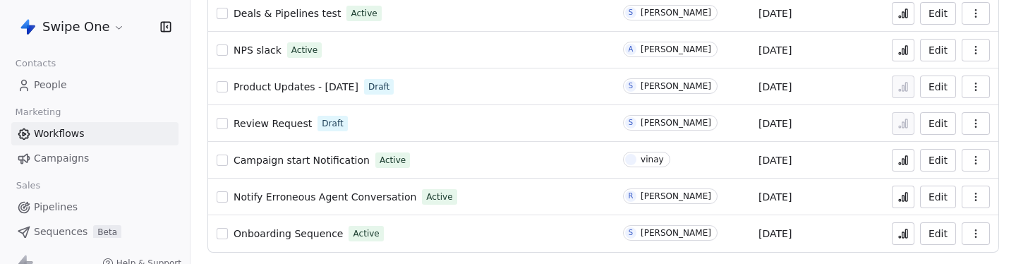 The width and height of the screenshot is (1016, 264). Describe the element at coordinates (95, 85) in the screenshot. I see `a: People` at that location.